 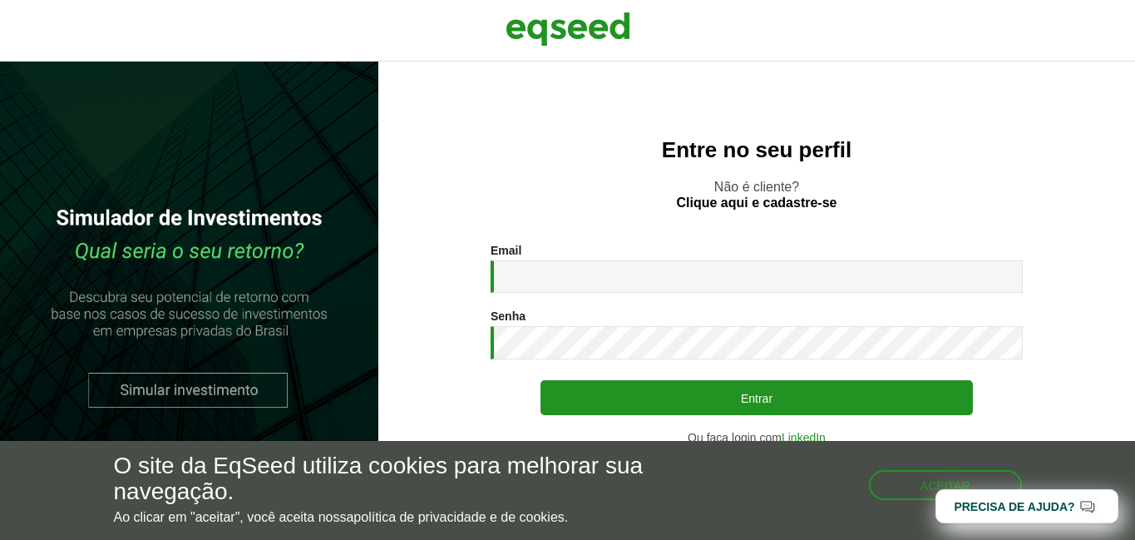 I want to click on h5: O site da EqSeed utiliza cookies para melhorar sua navegação., so click(x=386, y=479).